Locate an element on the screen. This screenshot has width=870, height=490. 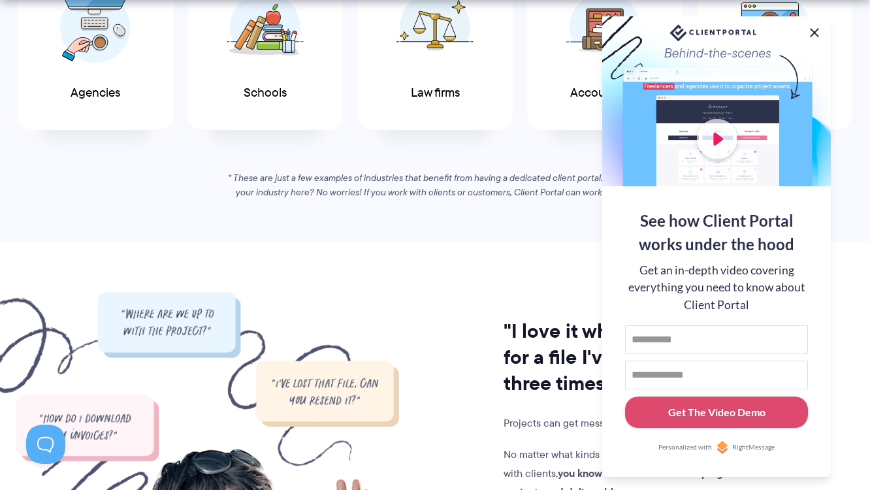
span: Schools is located at coordinates (265, 93).